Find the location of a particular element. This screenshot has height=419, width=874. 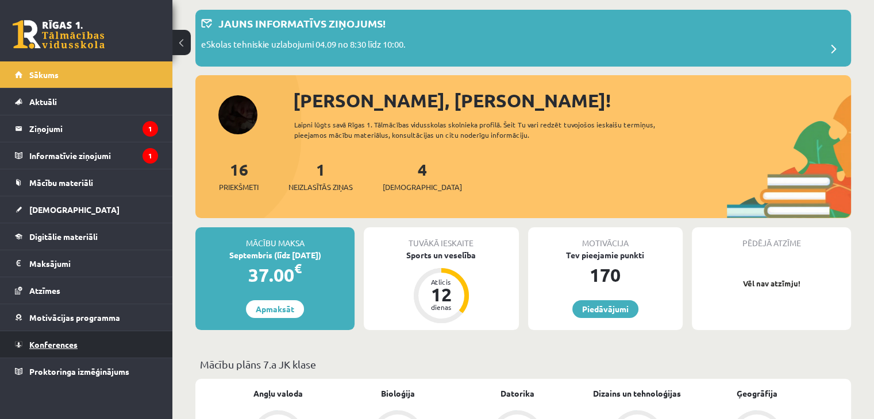

div: Tuvākā ieskaite is located at coordinates (441, 238).